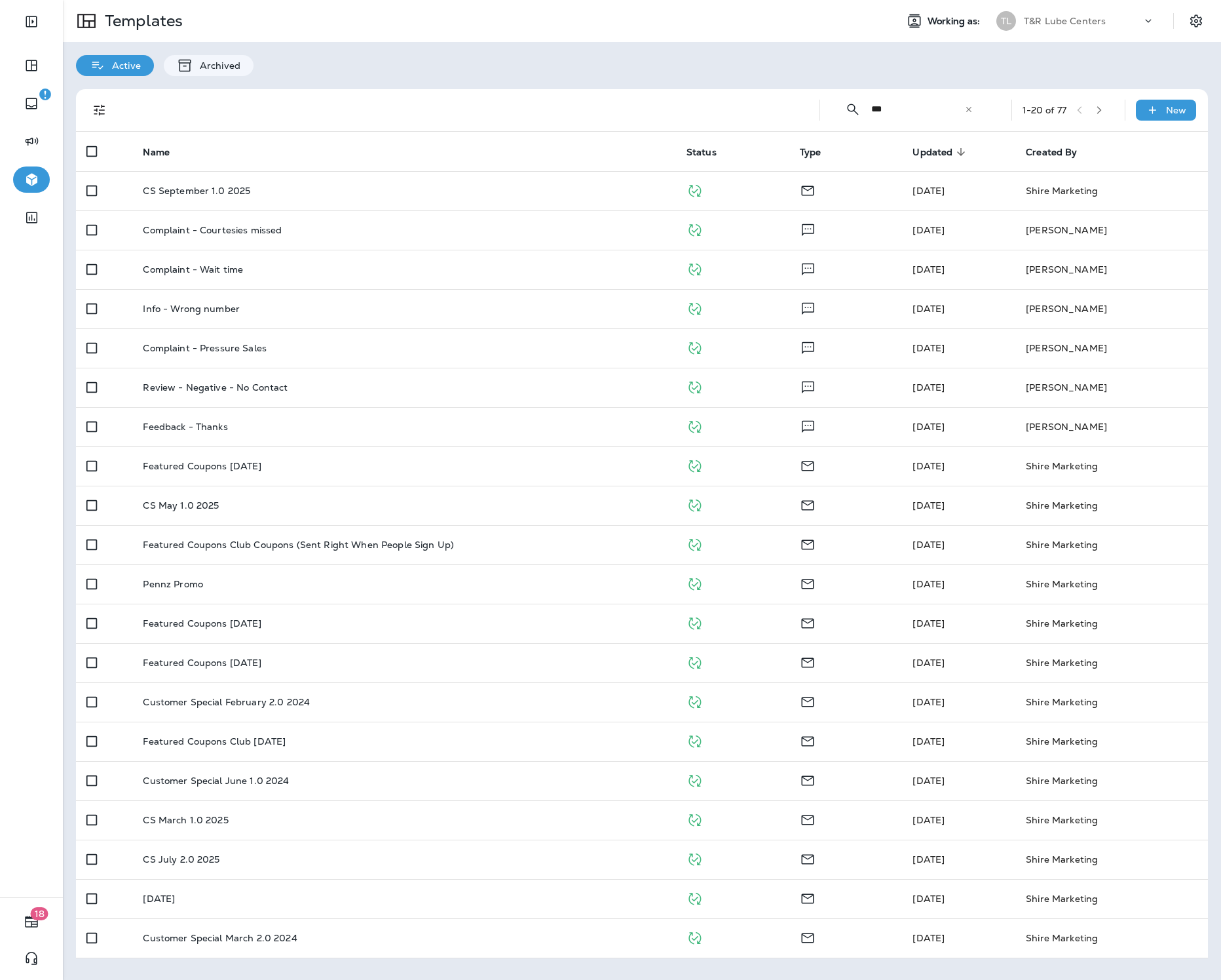 This screenshot has width=1221, height=980. What do you see at coordinates (123, 66) in the screenshot?
I see `p: Active` at bounding box center [123, 66].